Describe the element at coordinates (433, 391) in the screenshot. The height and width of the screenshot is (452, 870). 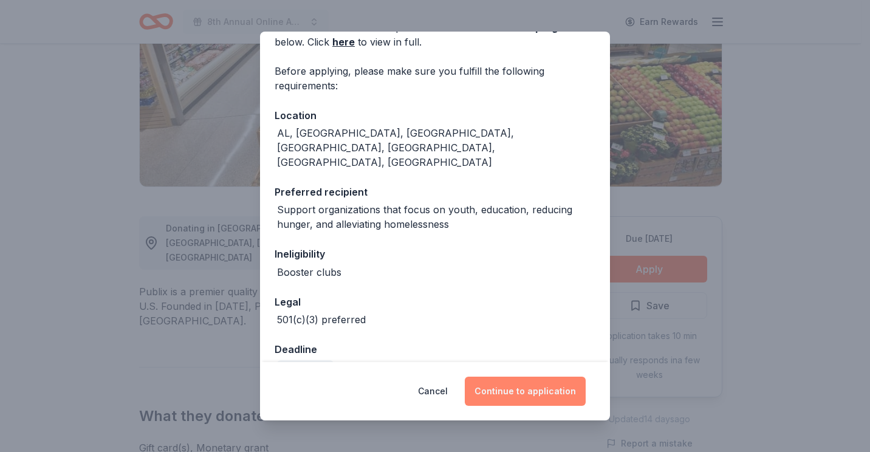
I see `button: Cancel` at that location.